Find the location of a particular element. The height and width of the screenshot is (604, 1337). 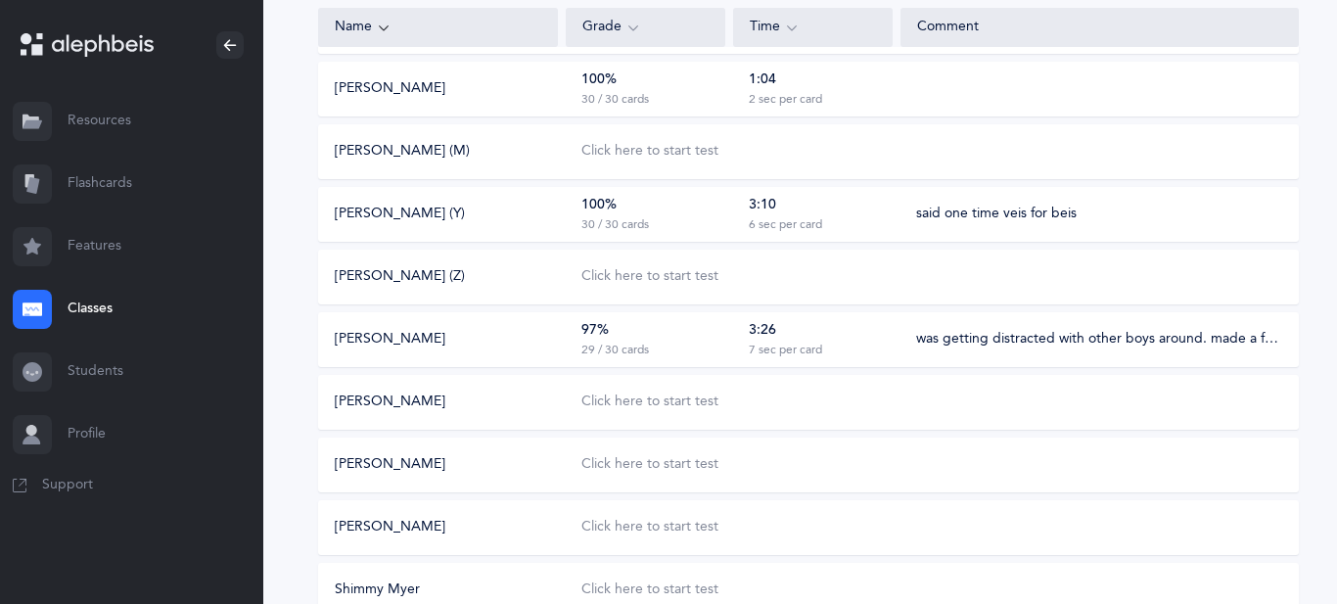

div: Time is located at coordinates (812, 27).